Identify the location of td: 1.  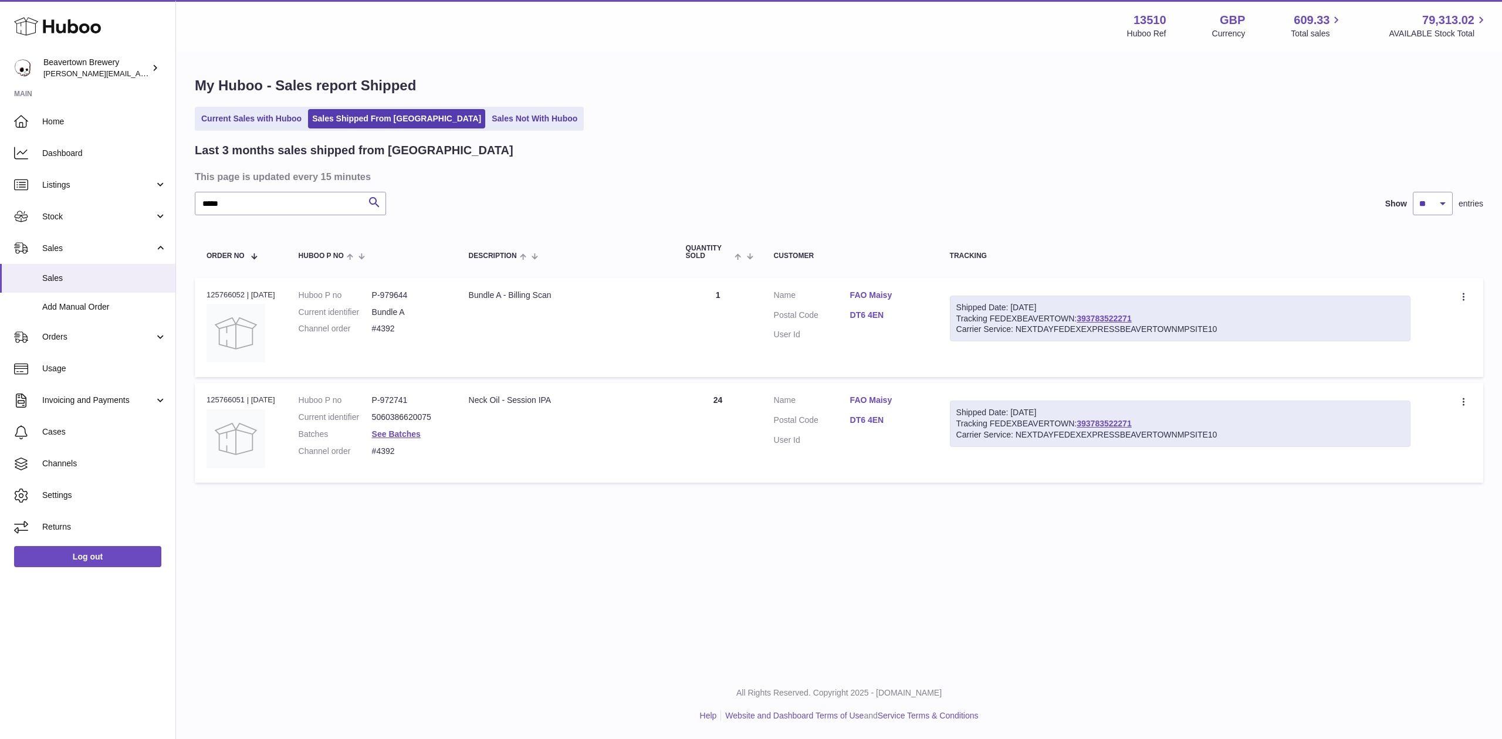
(718, 327).